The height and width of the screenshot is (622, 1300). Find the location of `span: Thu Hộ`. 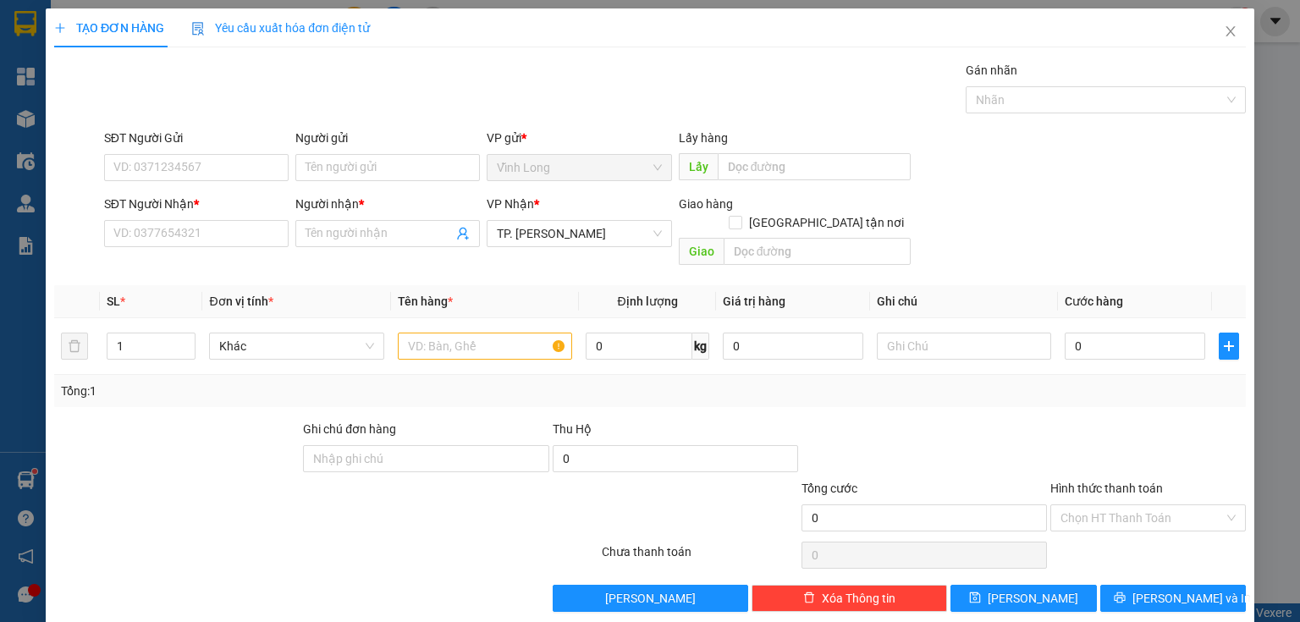

span: Thu Hộ is located at coordinates (571, 429).